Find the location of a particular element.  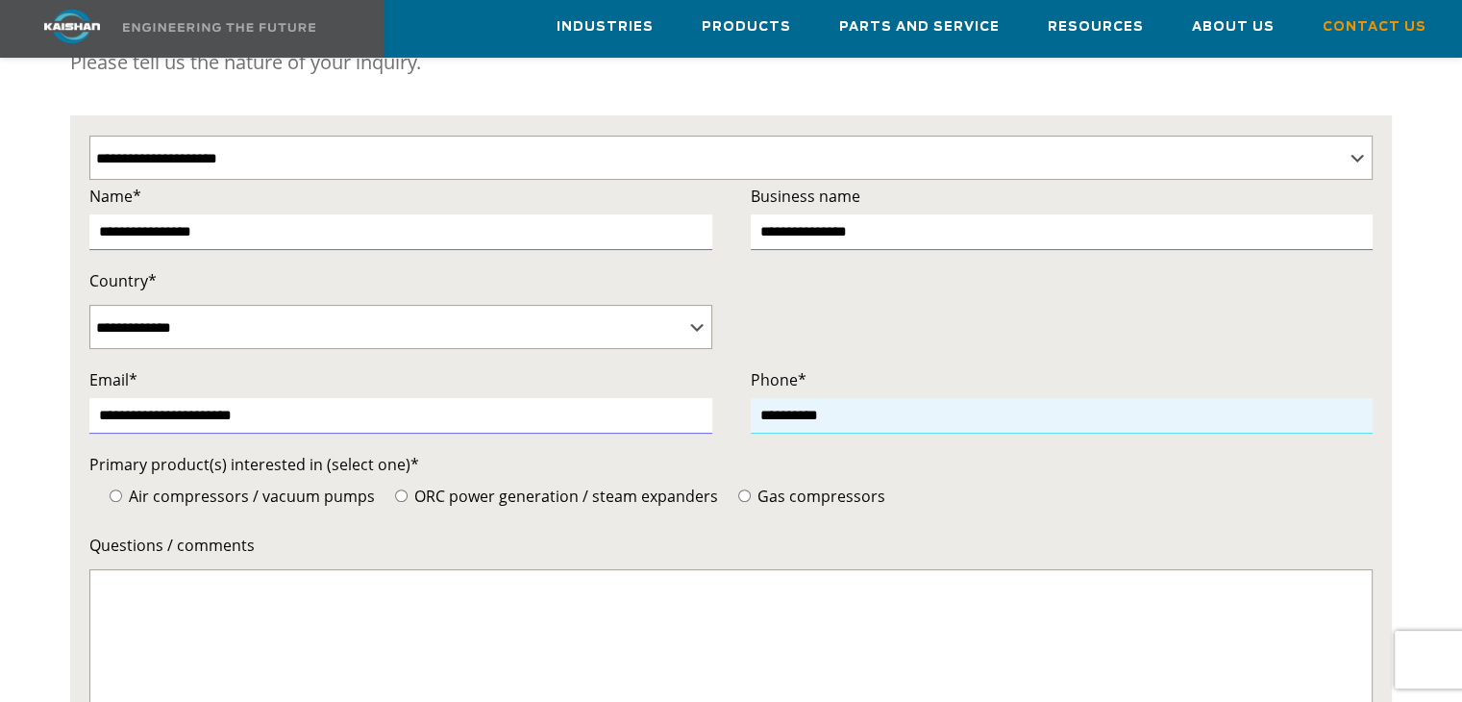

input: Air compressors / vacuum pumps is located at coordinates (115, 495).